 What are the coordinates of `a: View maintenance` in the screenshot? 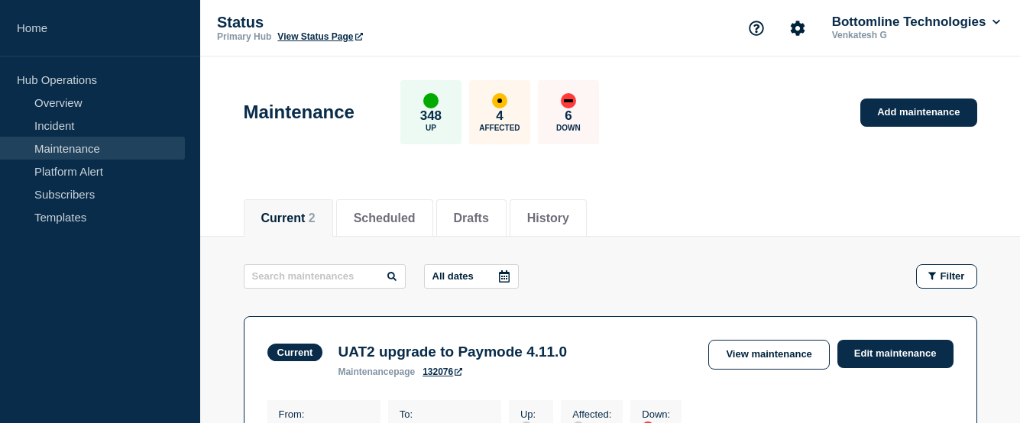 It's located at (769, 355).